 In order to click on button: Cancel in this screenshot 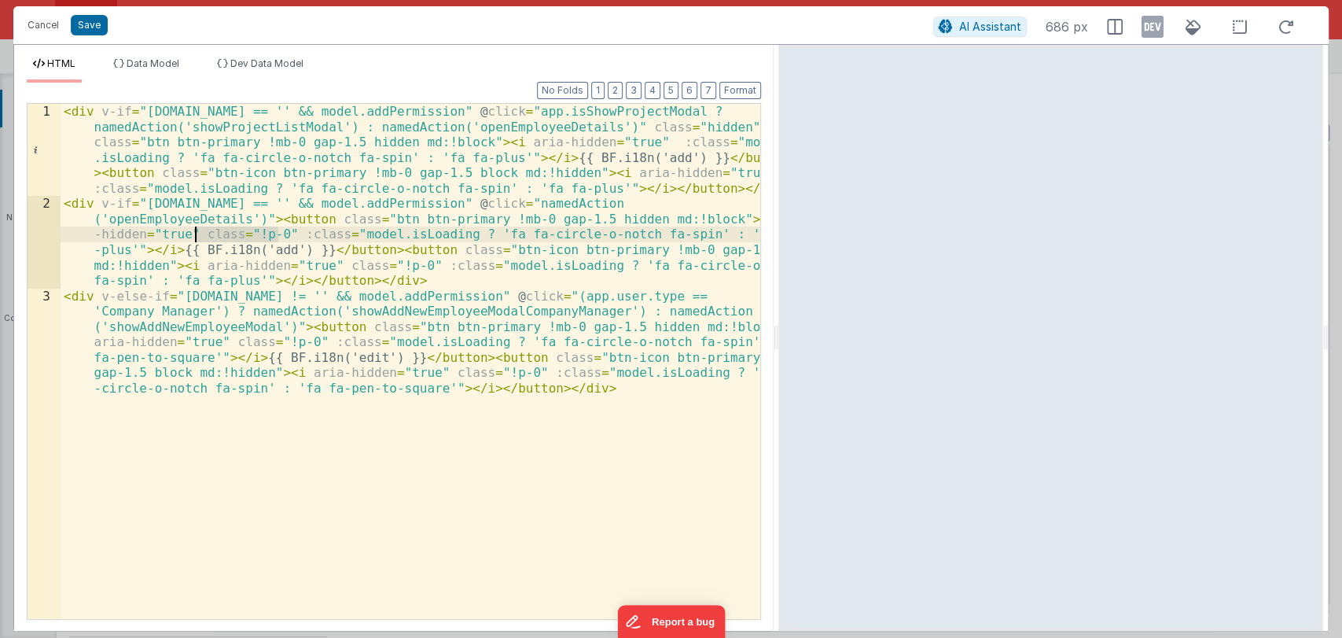, I will do `click(43, 25)`.